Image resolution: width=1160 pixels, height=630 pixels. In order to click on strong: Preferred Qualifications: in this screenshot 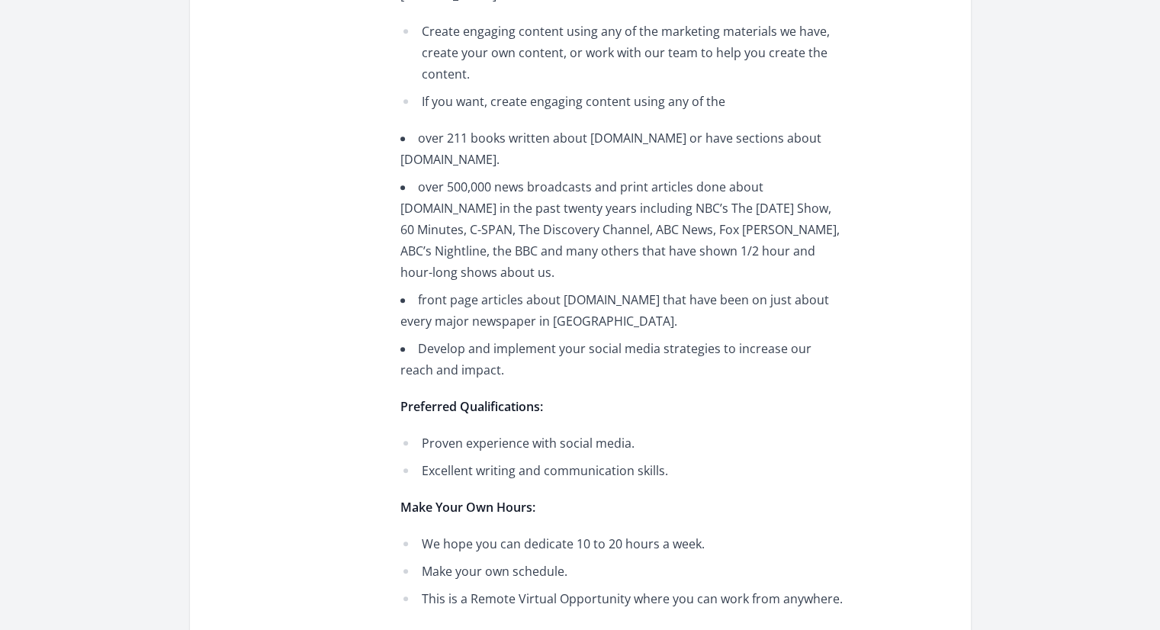, I will do `click(471, 406)`.